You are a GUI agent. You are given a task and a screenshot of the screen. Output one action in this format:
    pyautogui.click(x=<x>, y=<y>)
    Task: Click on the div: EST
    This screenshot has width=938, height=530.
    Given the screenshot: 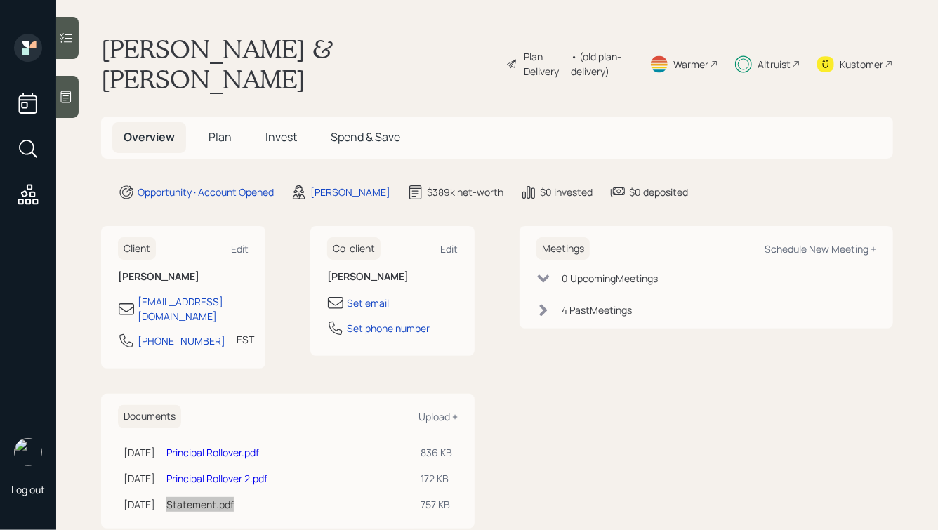 What is the action you would take?
    pyautogui.click(x=245, y=339)
    